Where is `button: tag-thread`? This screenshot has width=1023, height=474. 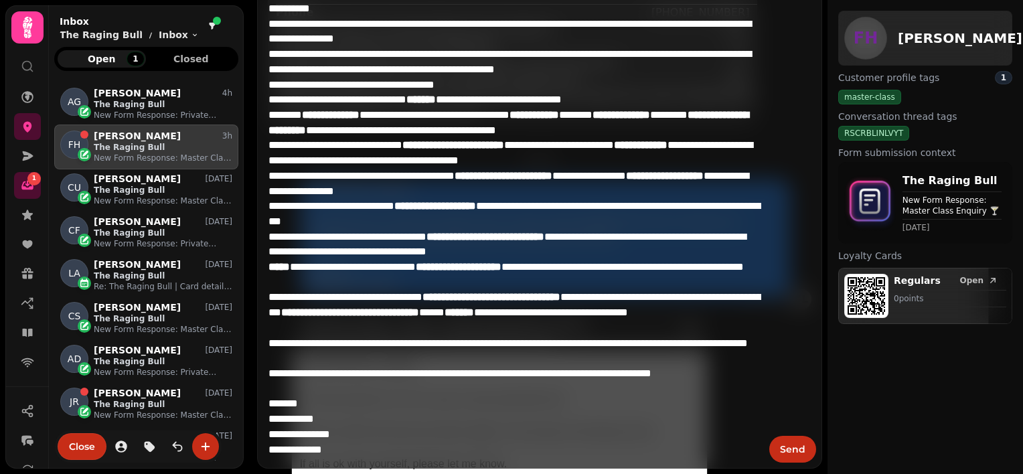
button: tag-thread is located at coordinates (149, 447).